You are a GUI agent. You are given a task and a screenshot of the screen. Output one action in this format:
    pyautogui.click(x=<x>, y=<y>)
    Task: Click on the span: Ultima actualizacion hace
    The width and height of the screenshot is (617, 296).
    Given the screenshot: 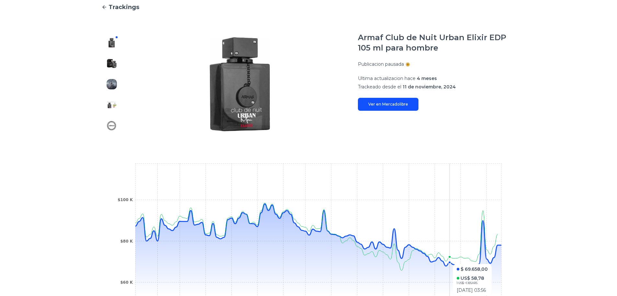 What is the action you would take?
    pyautogui.click(x=387, y=78)
    